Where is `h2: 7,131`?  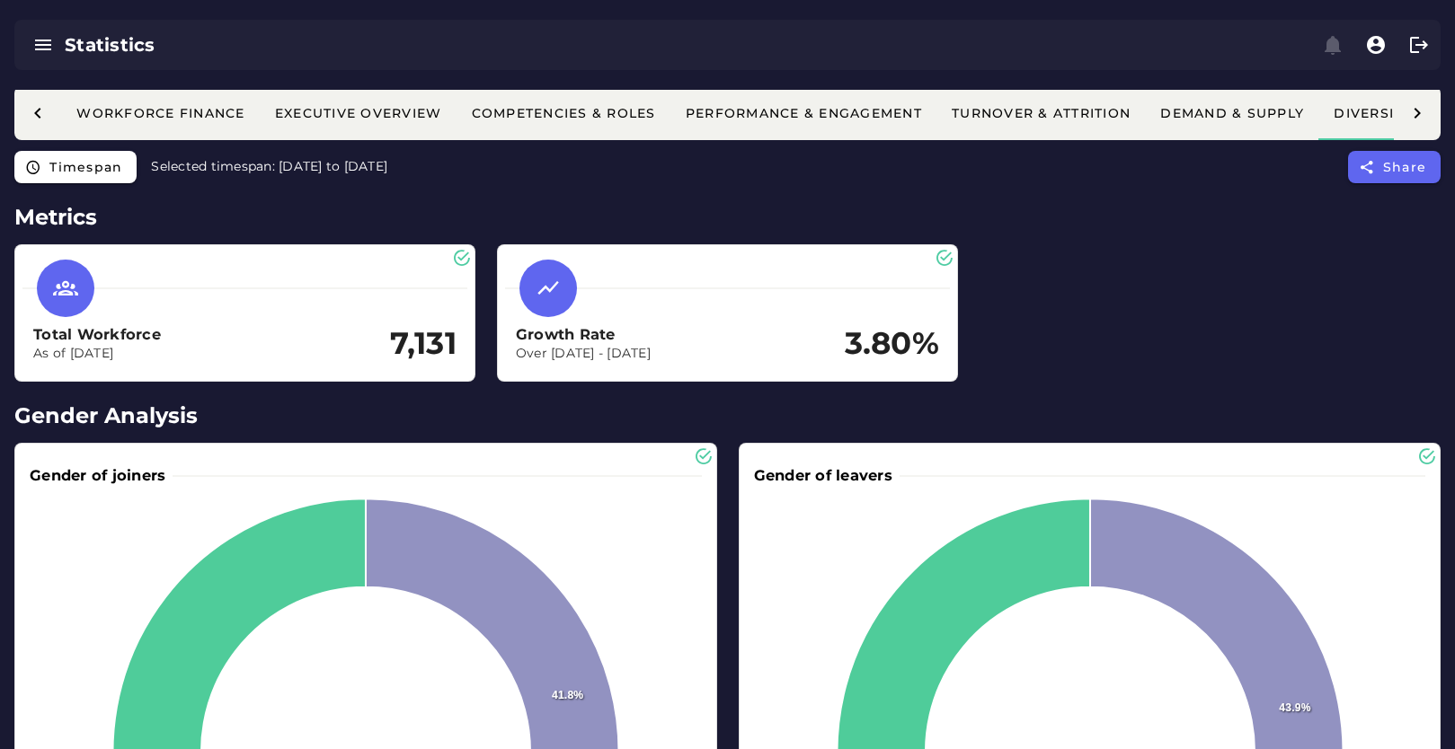 h2: 7,131 is located at coordinates (423, 344).